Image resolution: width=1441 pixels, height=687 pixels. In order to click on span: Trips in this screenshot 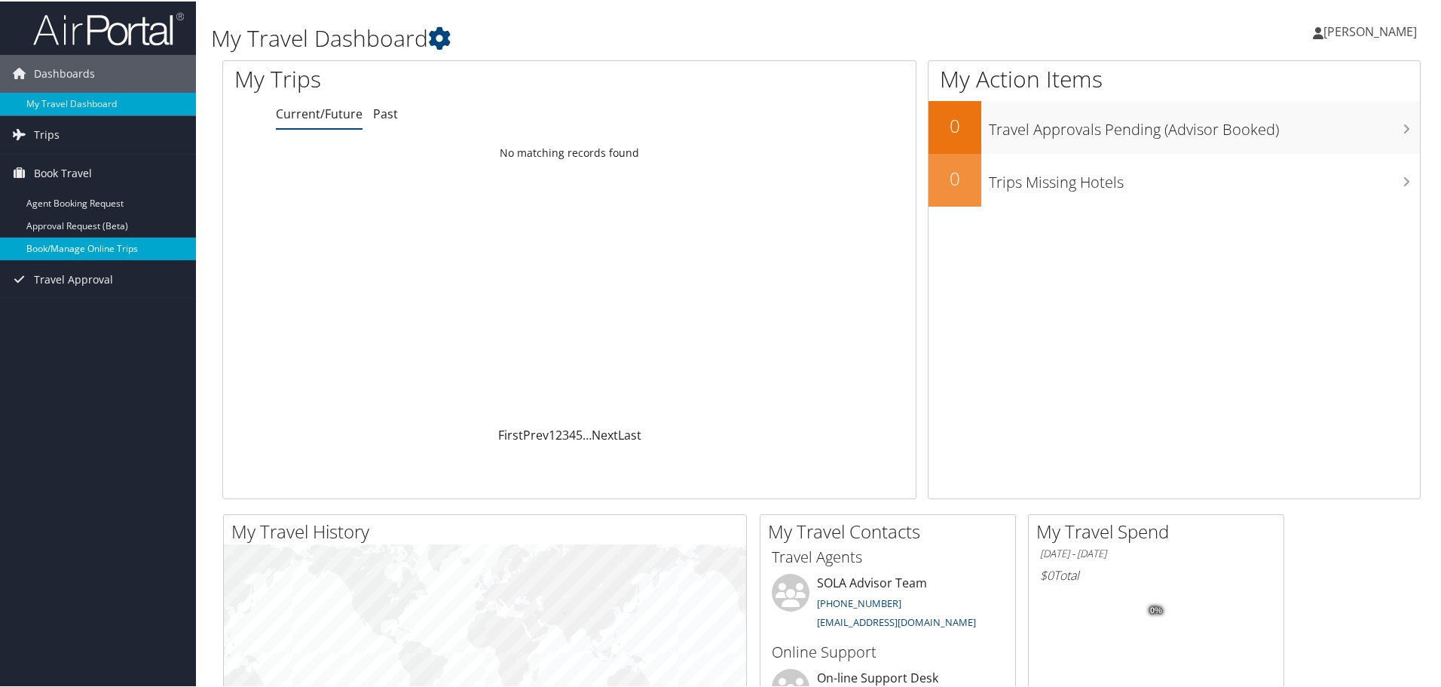, I will do `click(47, 133)`.